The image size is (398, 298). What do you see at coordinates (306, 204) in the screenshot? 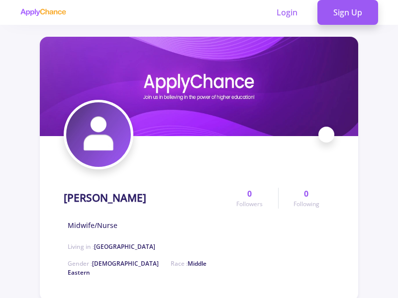
I see `span: Following` at bounding box center [306, 204].